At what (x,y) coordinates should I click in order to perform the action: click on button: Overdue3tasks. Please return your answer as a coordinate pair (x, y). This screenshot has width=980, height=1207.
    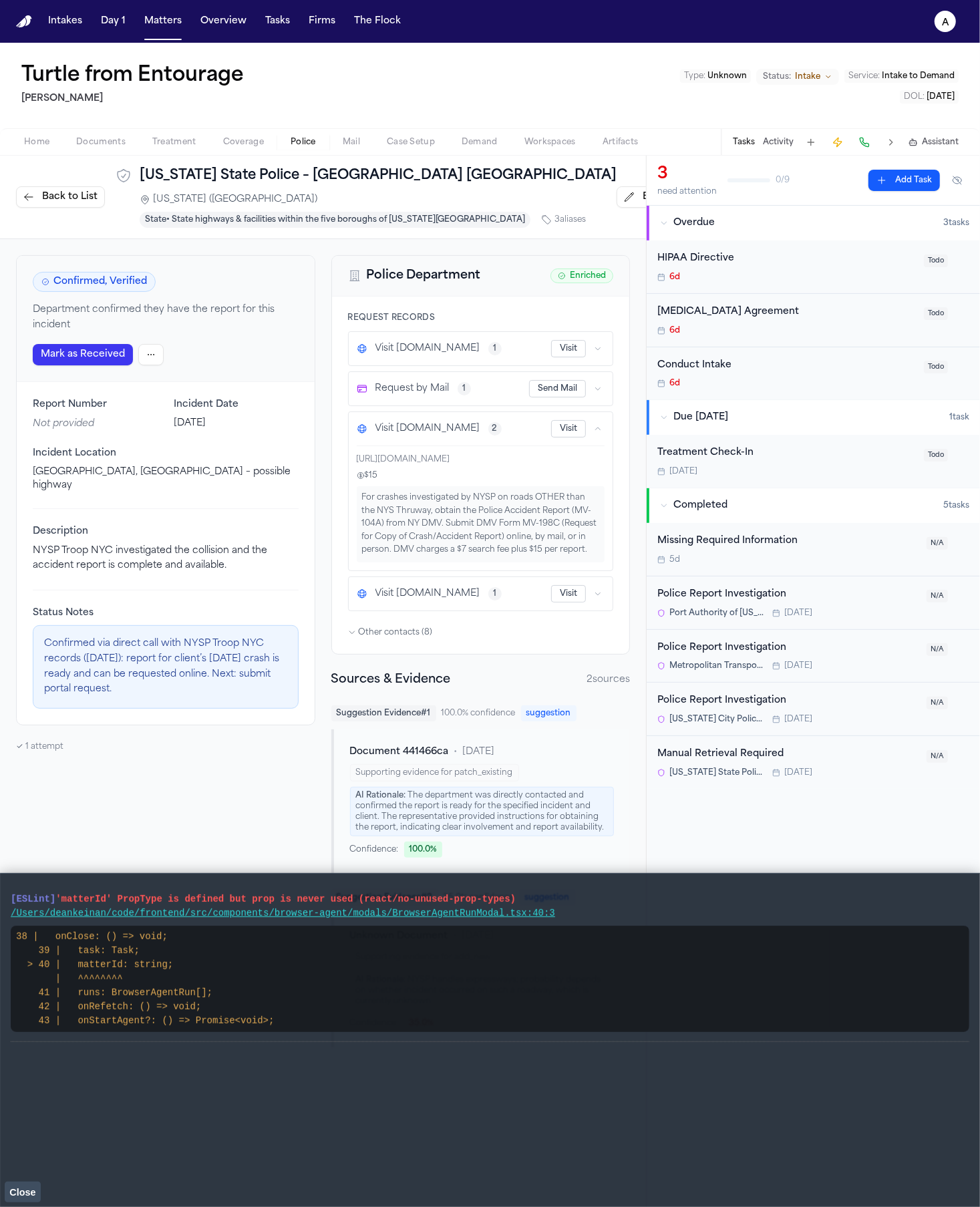
    Looking at the image, I should click on (813, 223).